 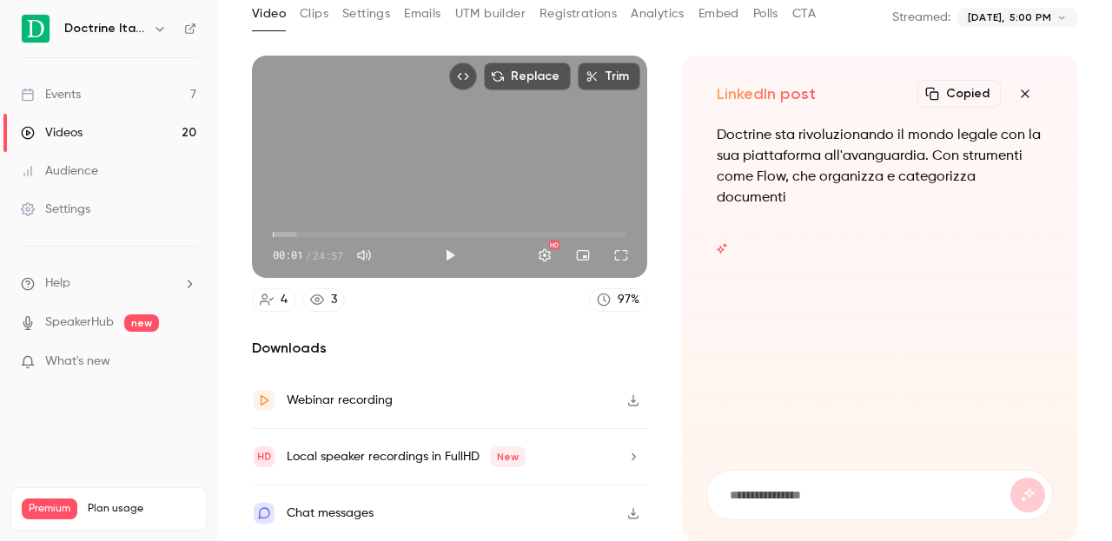 I want to click on div: 00:01, so click(x=308, y=255).